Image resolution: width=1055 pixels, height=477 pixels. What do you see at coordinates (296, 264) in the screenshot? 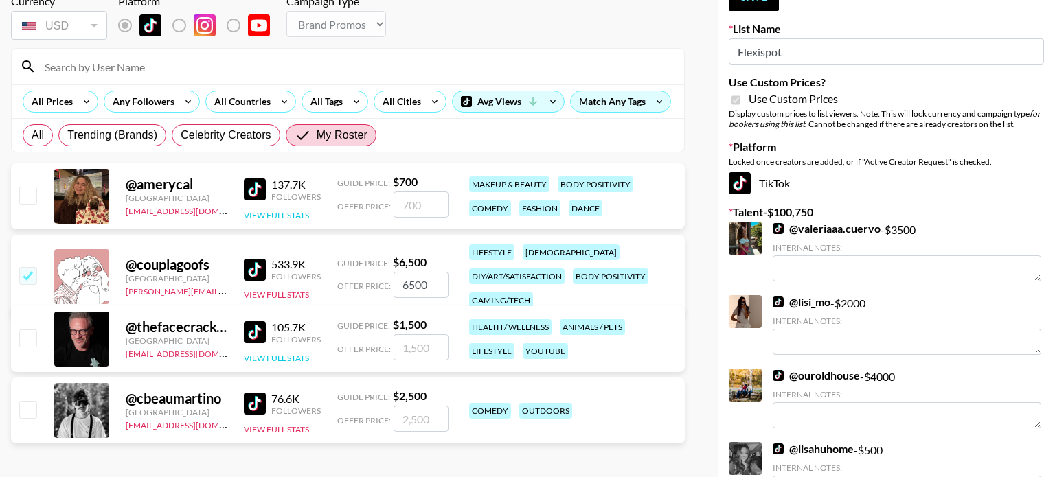
I see `div: 533.9K` at bounding box center [296, 264].